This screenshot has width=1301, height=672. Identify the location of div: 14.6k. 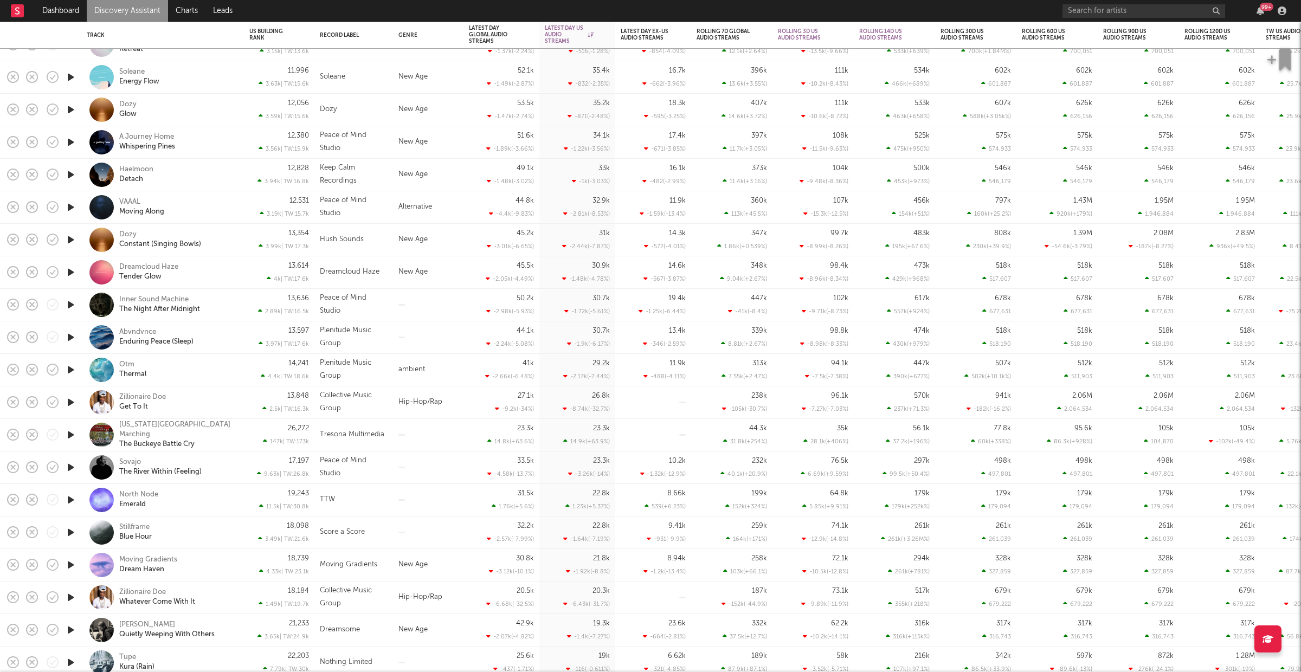
(677, 266).